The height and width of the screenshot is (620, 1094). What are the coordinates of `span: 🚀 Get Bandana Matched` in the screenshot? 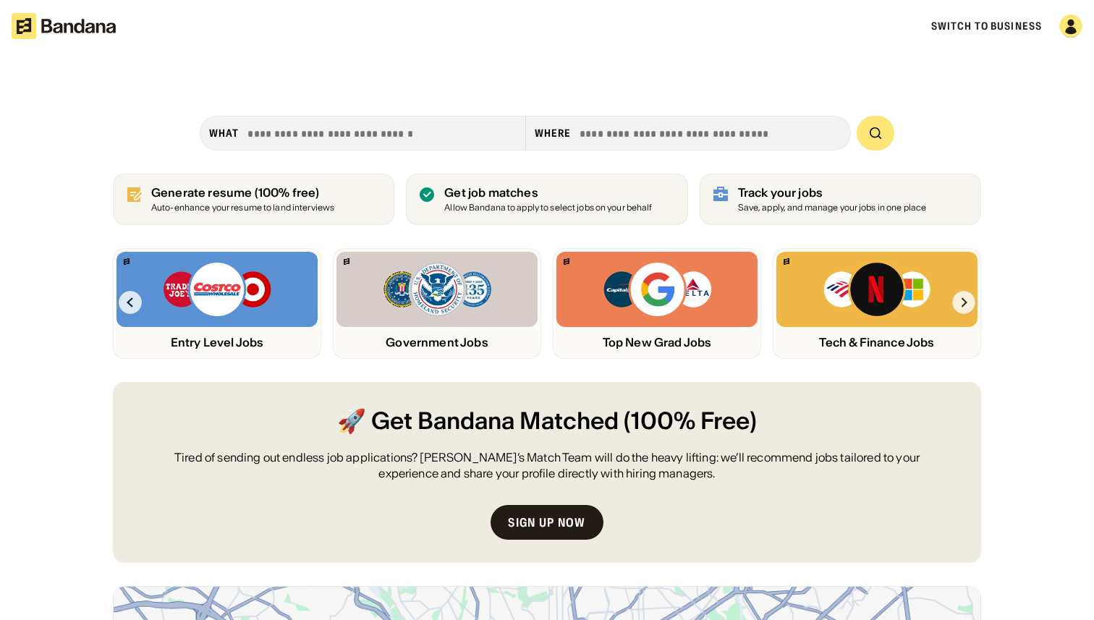 It's located at (478, 421).